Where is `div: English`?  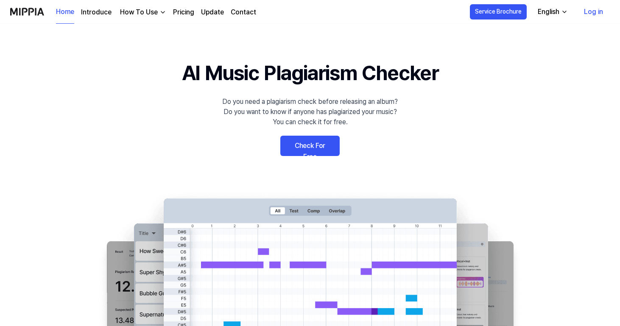 div: English is located at coordinates (548, 12).